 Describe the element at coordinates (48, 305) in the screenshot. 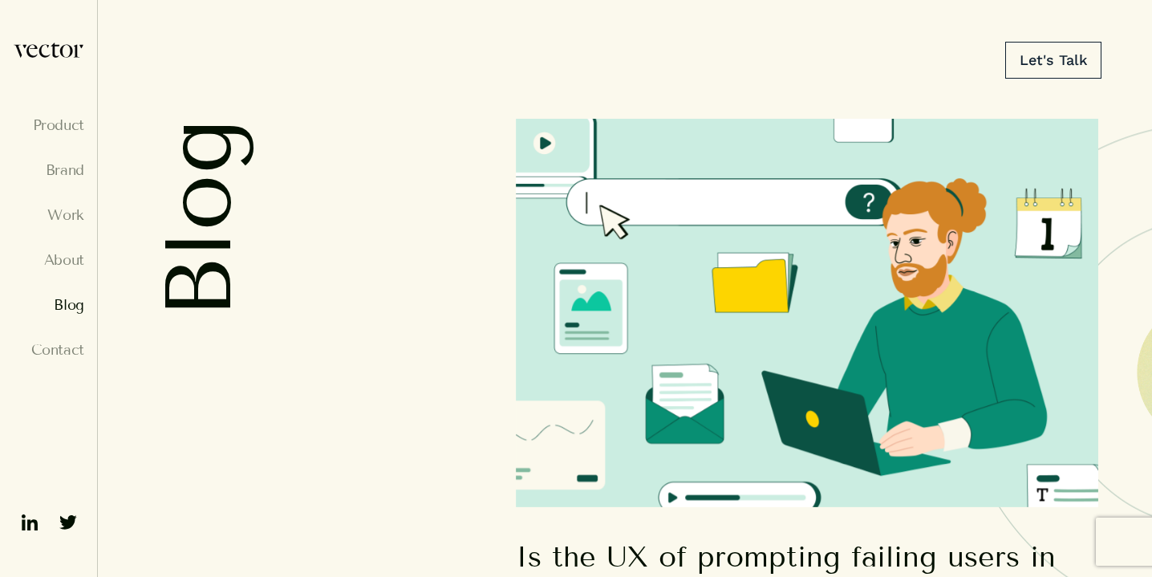

I see `a: Blog` at that location.